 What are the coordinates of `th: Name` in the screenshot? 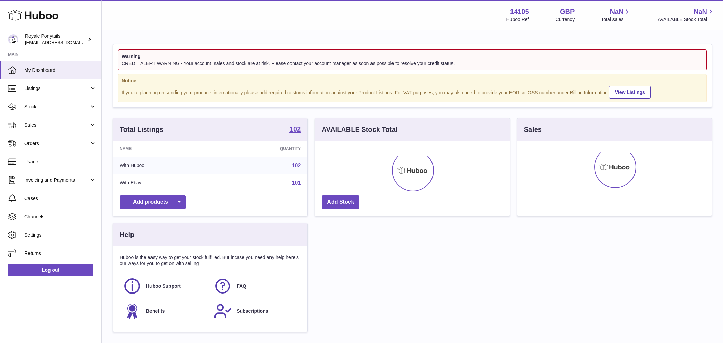 It's located at (164, 149).